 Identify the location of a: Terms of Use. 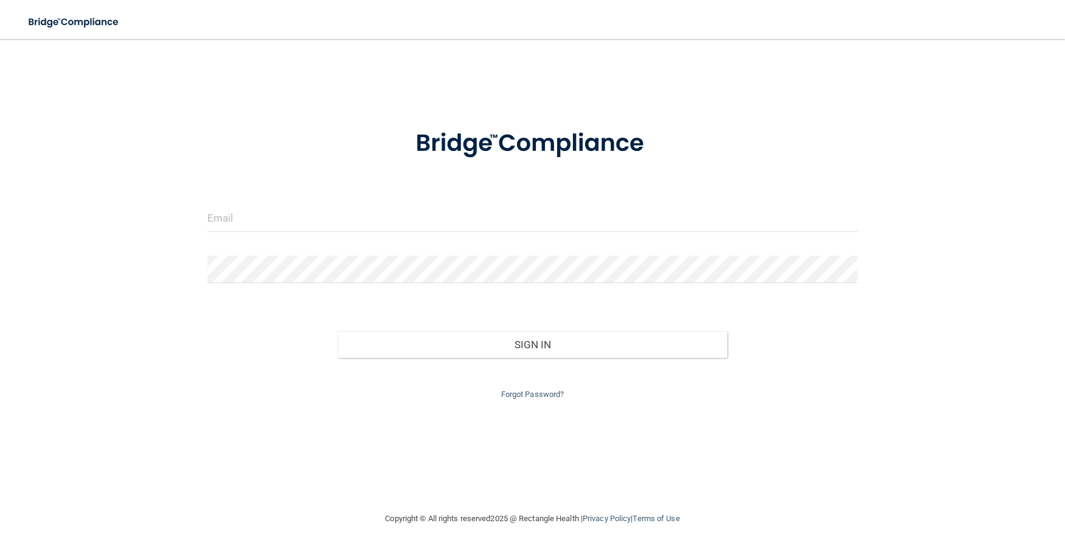
(656, 518).